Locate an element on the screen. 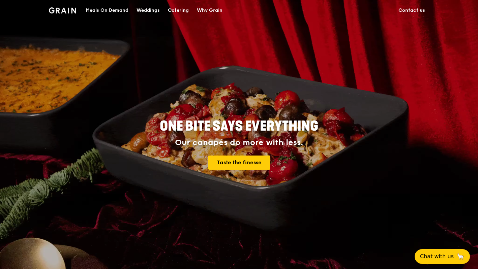 This screenshot has height=272, width=478. span: Chat with us is located at coordinates (437, 257).